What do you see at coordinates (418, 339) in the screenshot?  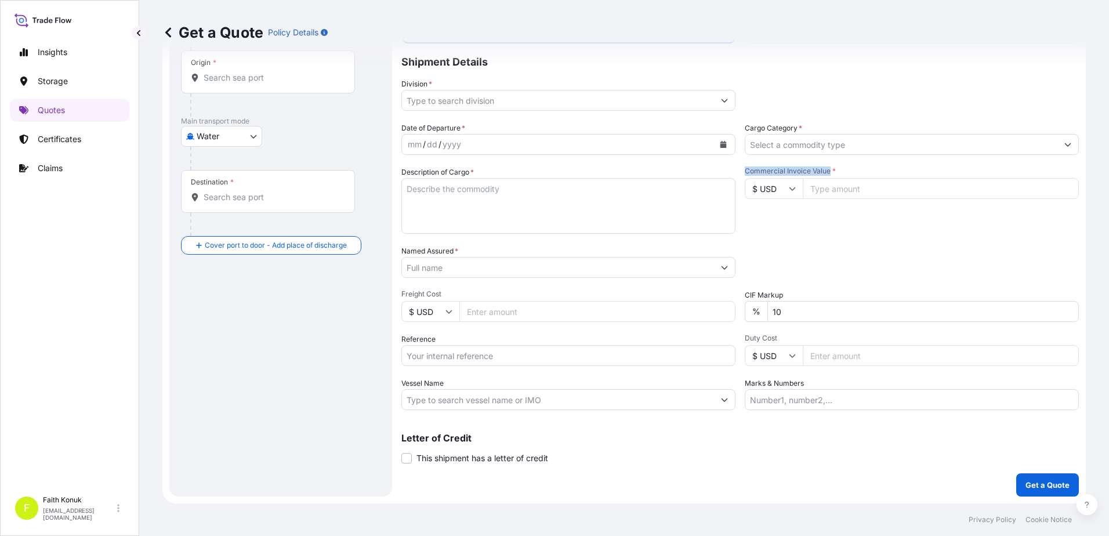 I see `label: Reference` at bounding box center [418, 339].